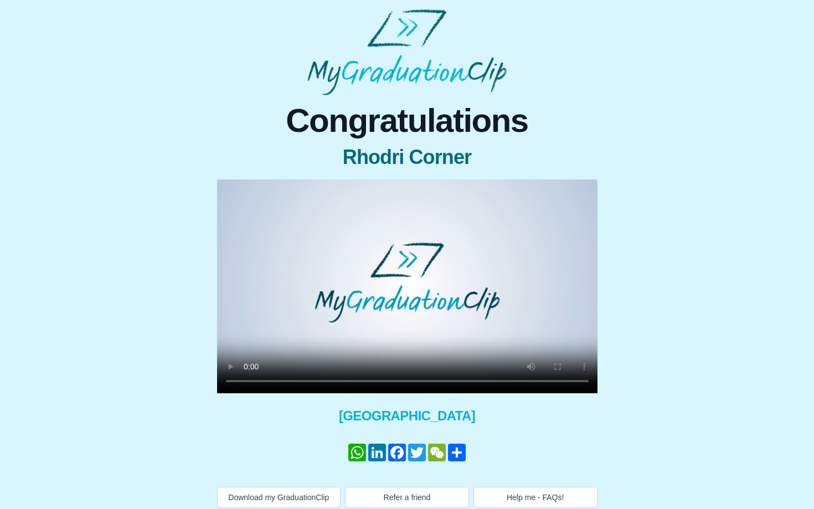 The width and height of the screenshot is (814, 509). What do you see at coordinates (457, 453) in the screenshot?
I see `a: Share` at bounding box center [457, 453].